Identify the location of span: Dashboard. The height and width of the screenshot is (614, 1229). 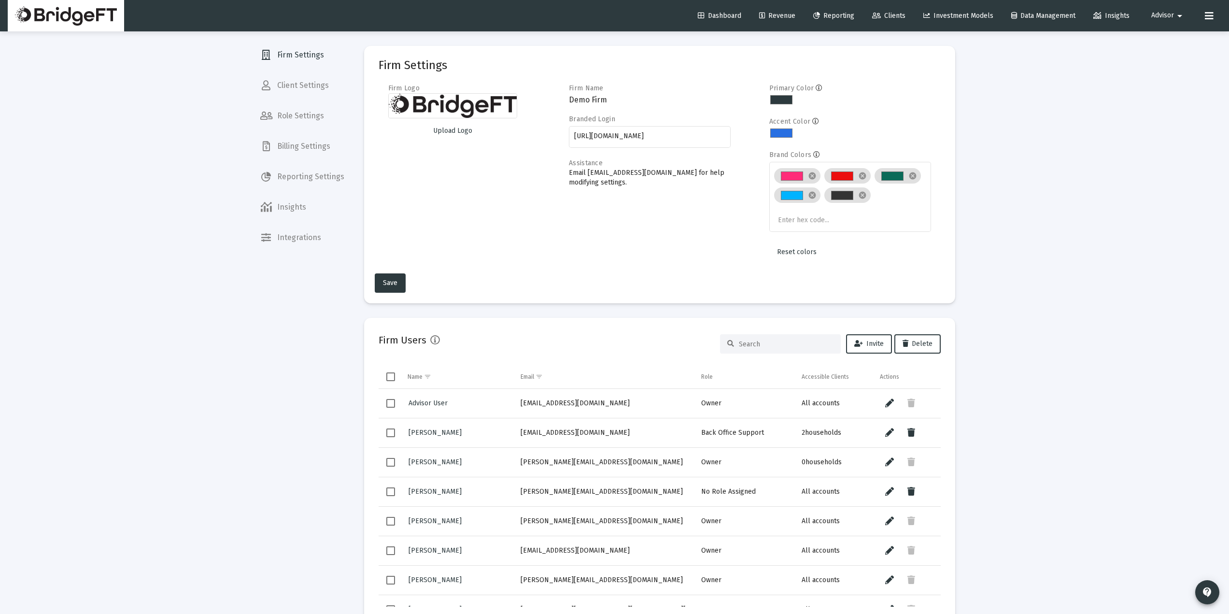
(719, 15).